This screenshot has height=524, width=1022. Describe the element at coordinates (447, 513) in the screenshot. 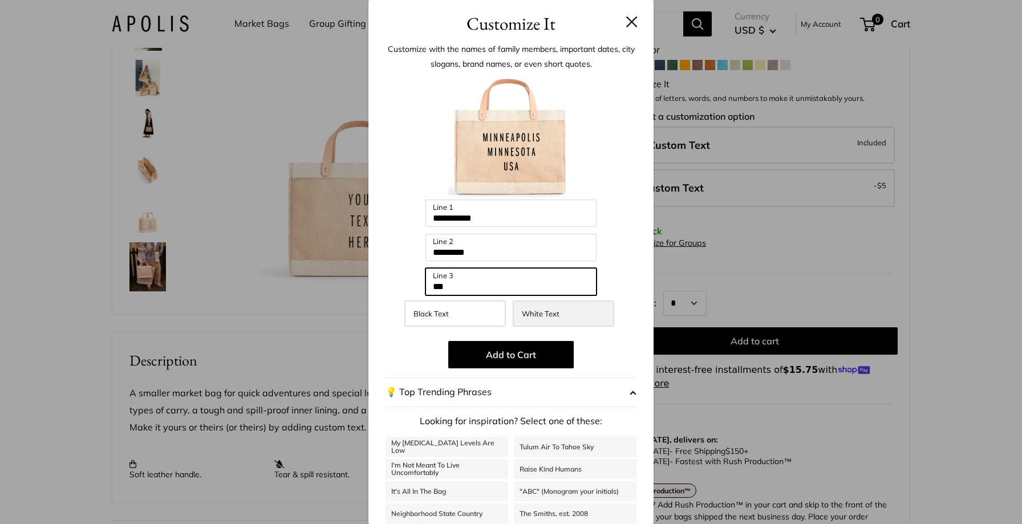

I see `a: Neighborhood State Country` at that location.